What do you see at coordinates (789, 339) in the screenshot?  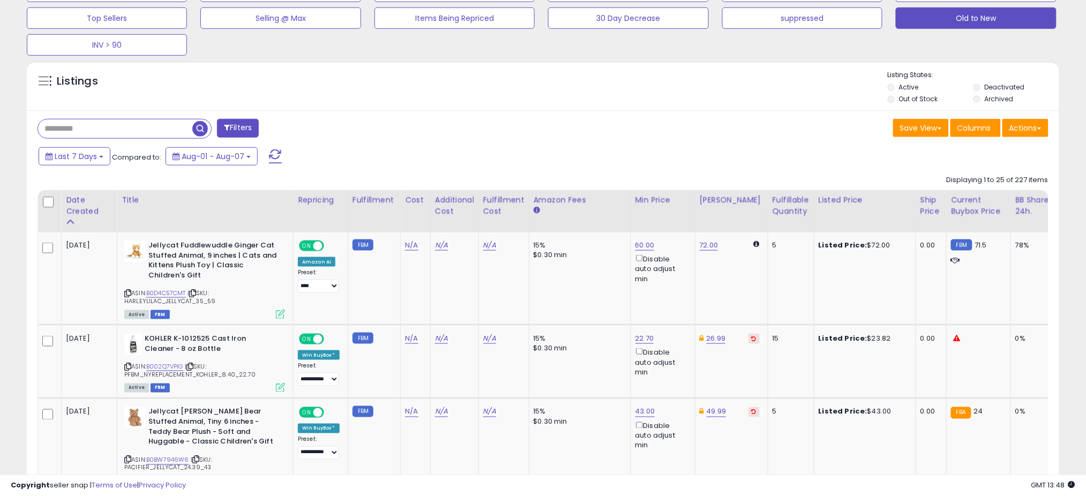 I see `div: 15` at bounding box center [789, 339].